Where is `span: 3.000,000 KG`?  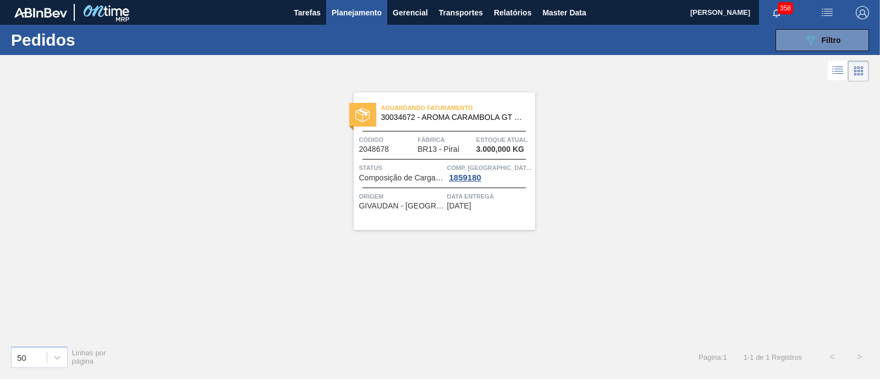 span: 3.000,000 KG is located at coordinates (500, 149).